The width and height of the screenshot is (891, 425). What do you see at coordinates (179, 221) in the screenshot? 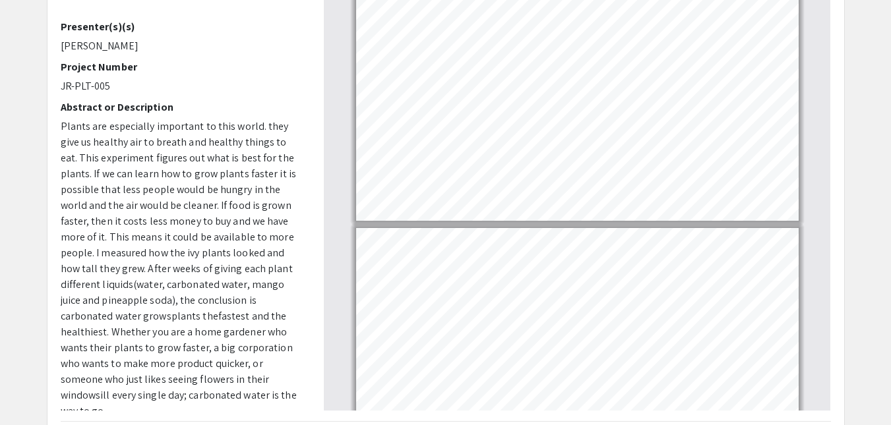
I see `span: Plants are especially important to this world. they give us healthy air to breath and healthy thi...` at bounding box center [179, 221].